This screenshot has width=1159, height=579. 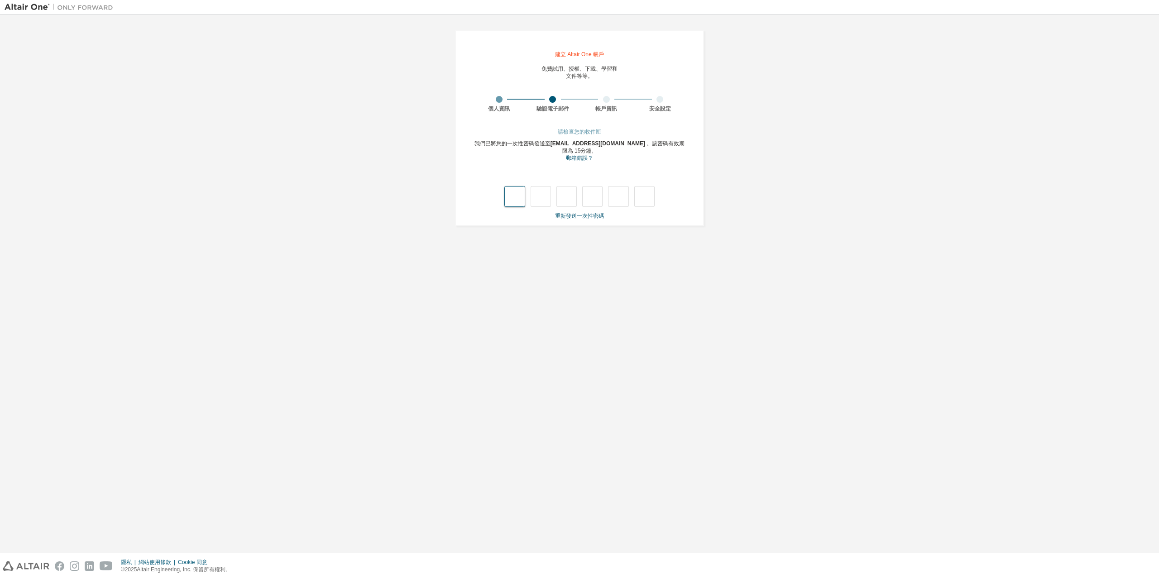 What do you see at coordinates (89, 566) in the screenshot?
I see `img: linkedin.svg` at bounding box center [89, 566].